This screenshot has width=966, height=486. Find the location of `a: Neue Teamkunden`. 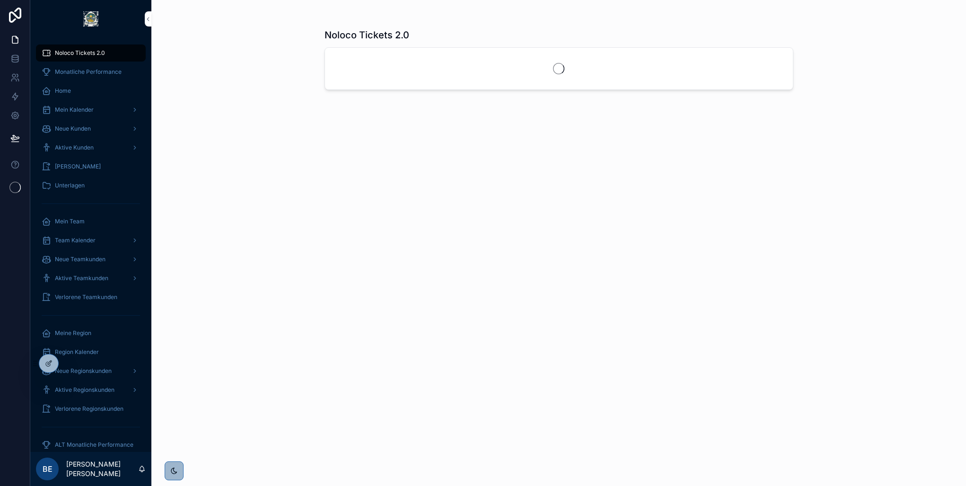

a: Neue Teamkunden is located at coordinates (91, 259).